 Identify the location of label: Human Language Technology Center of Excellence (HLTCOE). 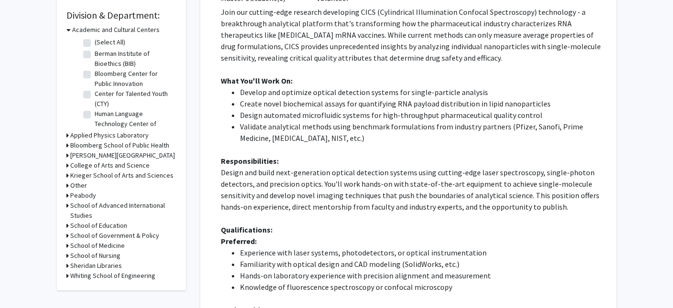
(134, 124).